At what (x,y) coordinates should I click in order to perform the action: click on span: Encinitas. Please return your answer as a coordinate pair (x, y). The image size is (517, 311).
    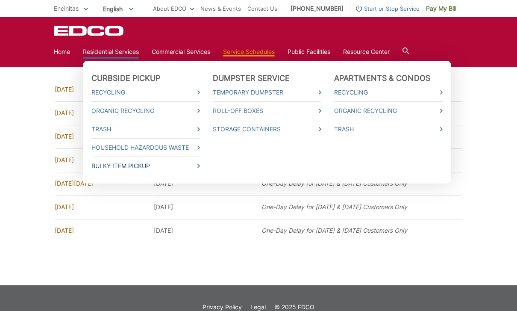
    Looking at the image, I should click on (66, 8).